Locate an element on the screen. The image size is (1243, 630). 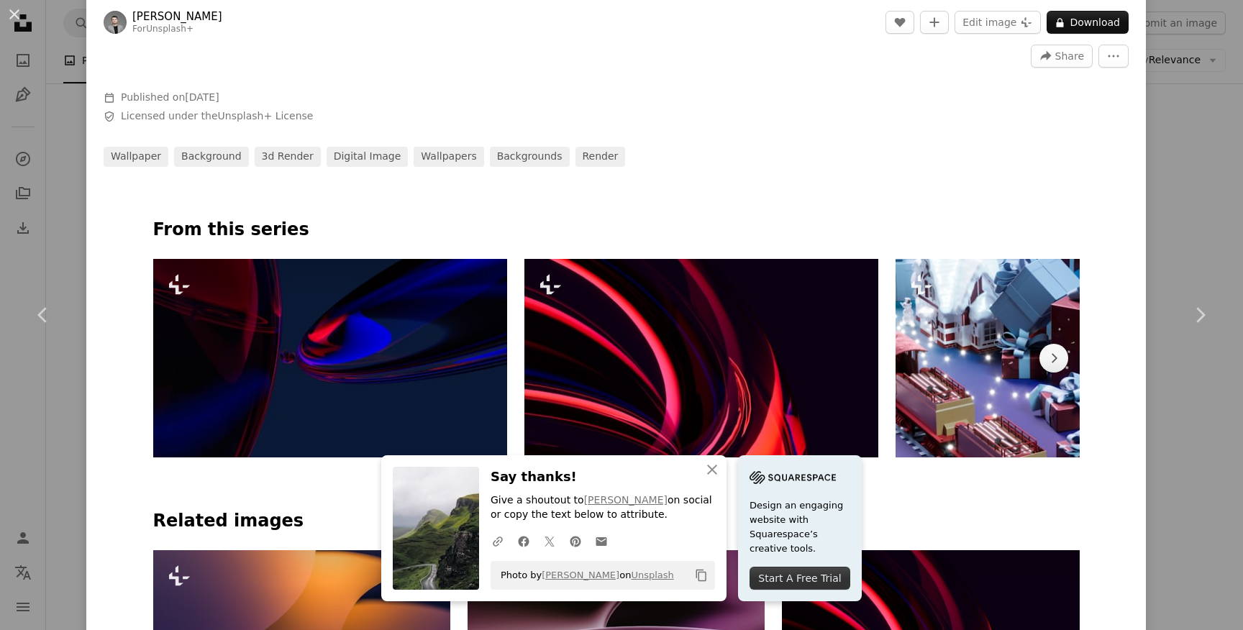
img: file-1705255347840-230a6ab5bca9image is located at coordinates (793, 478).